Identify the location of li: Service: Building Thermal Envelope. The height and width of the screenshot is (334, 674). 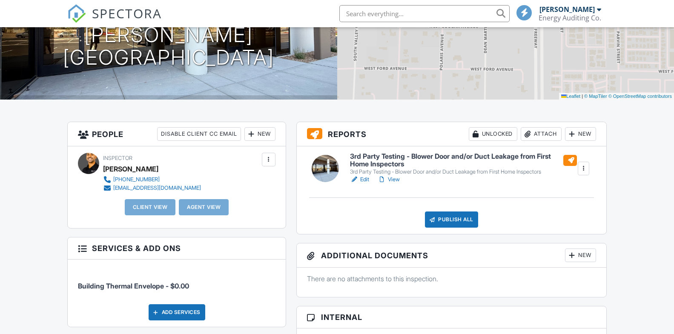
(177, 282).